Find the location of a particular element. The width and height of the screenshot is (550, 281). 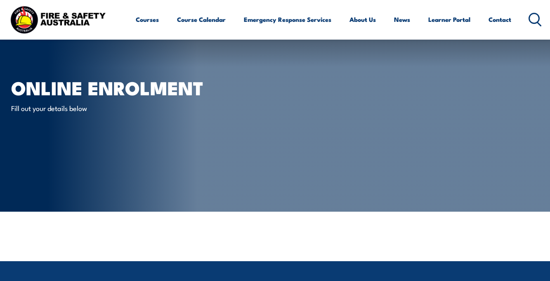

a: Emergency Response Services is located at coordinates (287, 19).